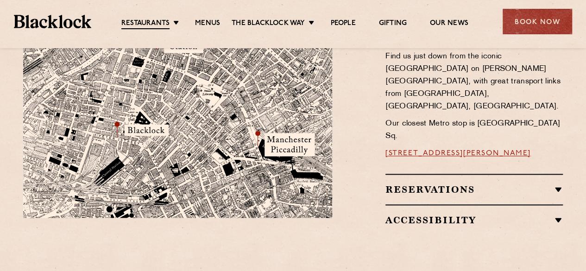 This screenshot has width=586, height=271. I want to click on a: People, so click(343, 24).